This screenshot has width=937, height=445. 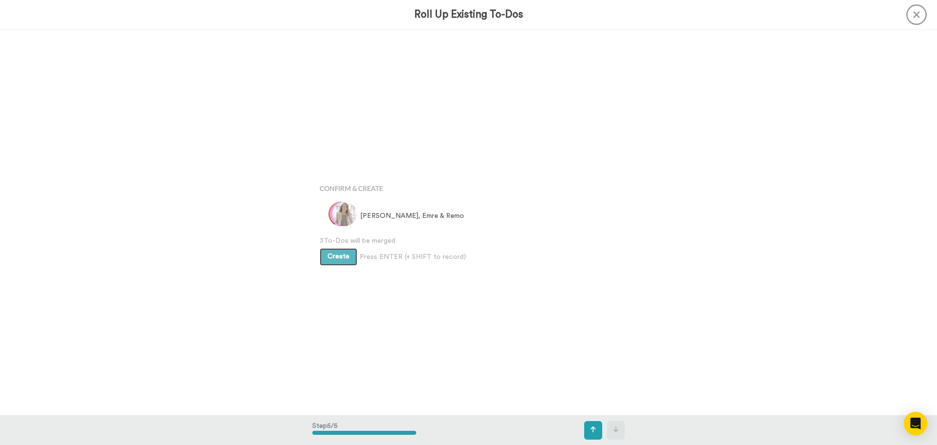 What do you see at coordinates (413, 257) in the screenshot?
I see `span: Press ENTER (+ SHIFT to record)` at bounding box center [413, 257].